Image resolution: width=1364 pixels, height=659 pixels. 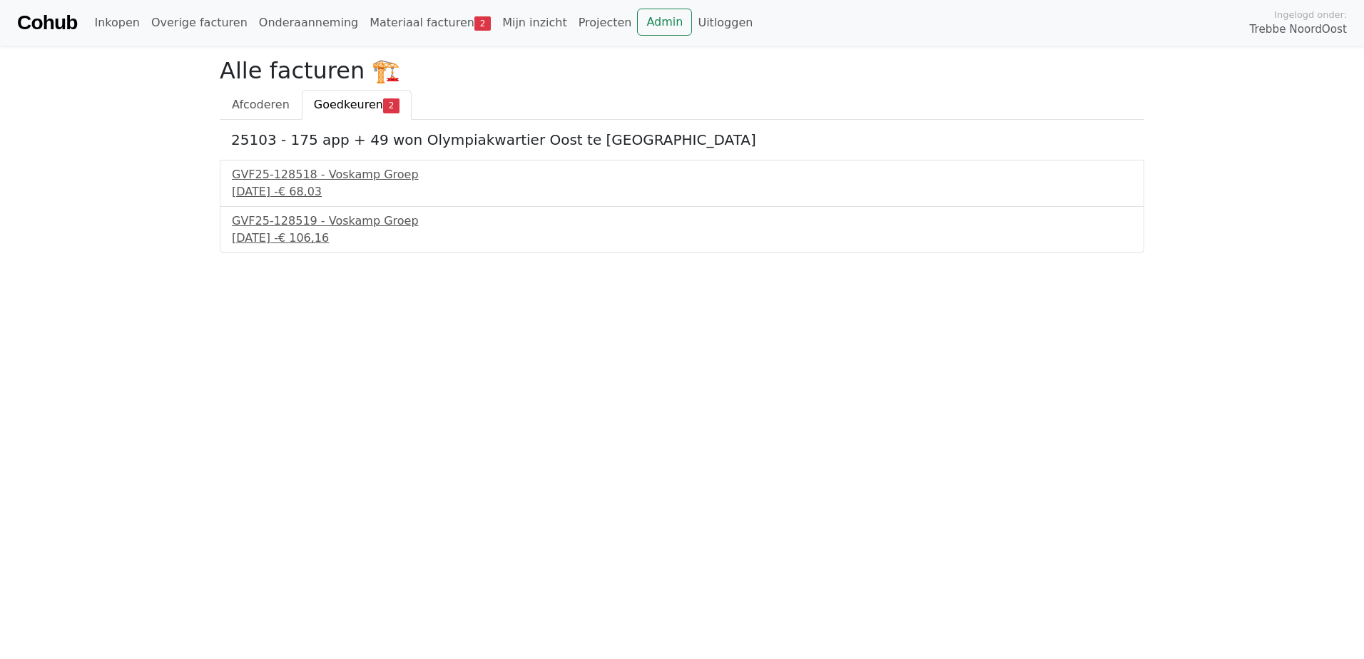 What do you see at coordinates (47, 23) in the screenshot?
I see `a: Cohub` at bounding box center [47, 23].